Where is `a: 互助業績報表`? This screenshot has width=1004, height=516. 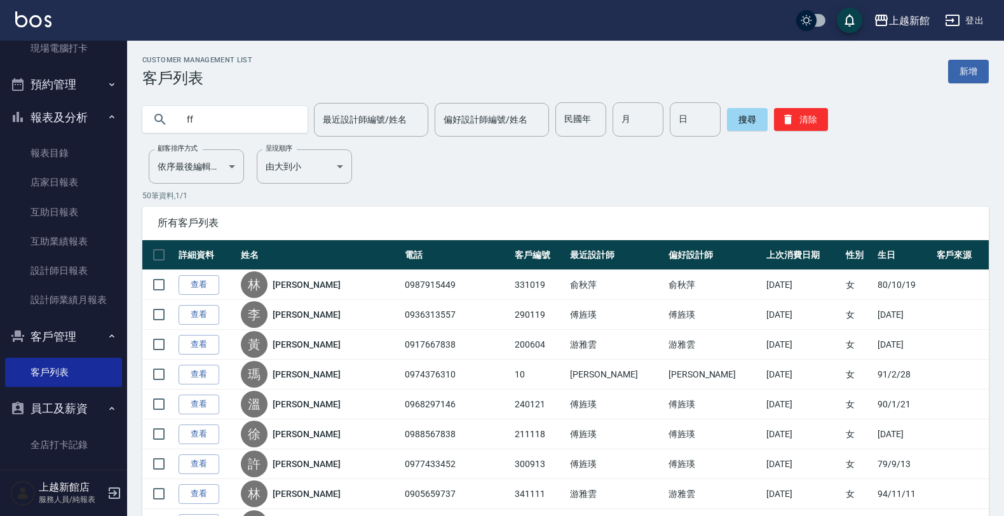 a: 互助業績報表 is located at coordinates (64, 242).